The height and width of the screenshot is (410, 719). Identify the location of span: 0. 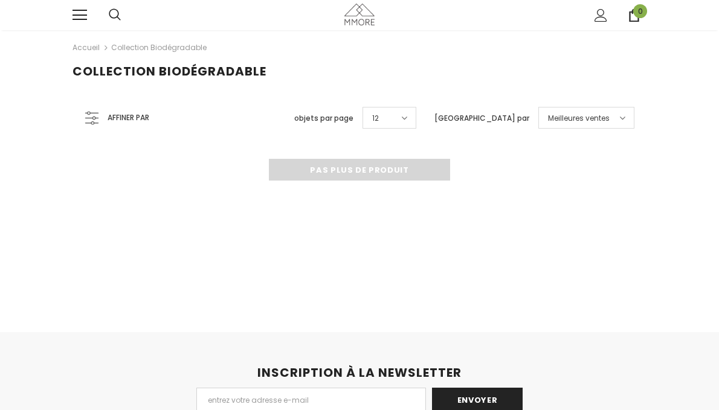
(640, 11).